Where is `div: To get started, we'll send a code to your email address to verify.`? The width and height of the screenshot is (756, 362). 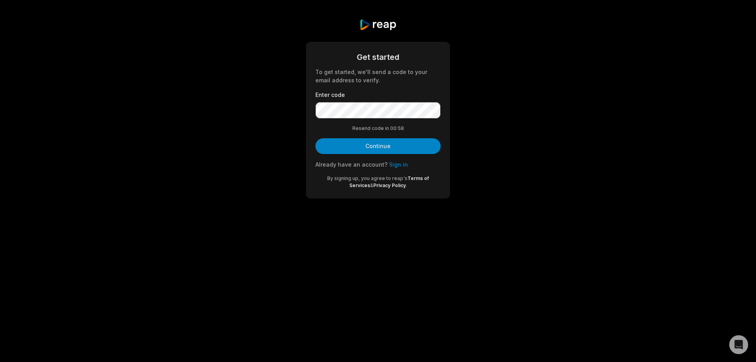
div: To get started, we'll send a code to your email address to verify. is located at coordinates (378, 76).